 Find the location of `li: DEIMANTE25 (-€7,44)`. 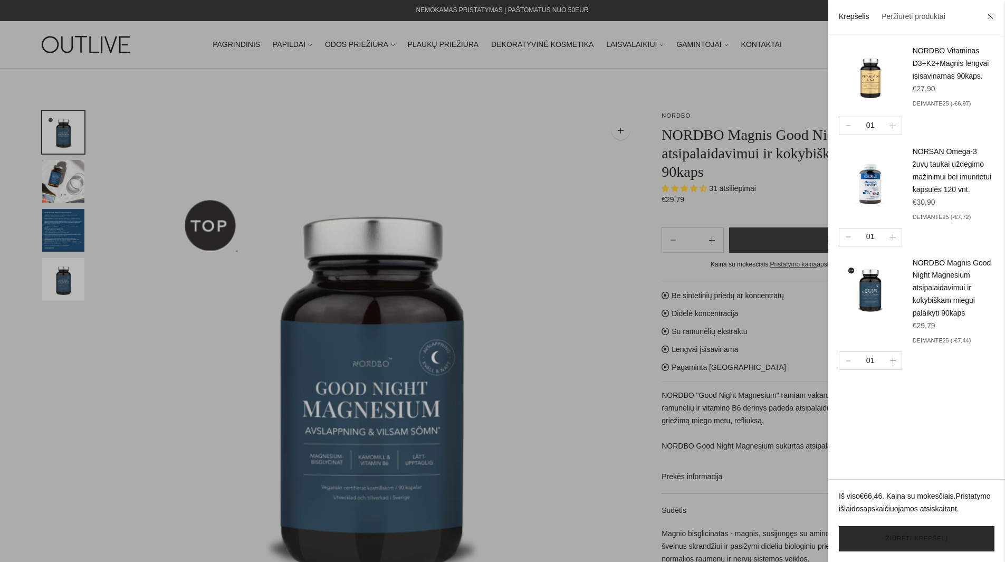

li: DEIMANTE25 (-€7,44) is located at coordinates (954, 341).